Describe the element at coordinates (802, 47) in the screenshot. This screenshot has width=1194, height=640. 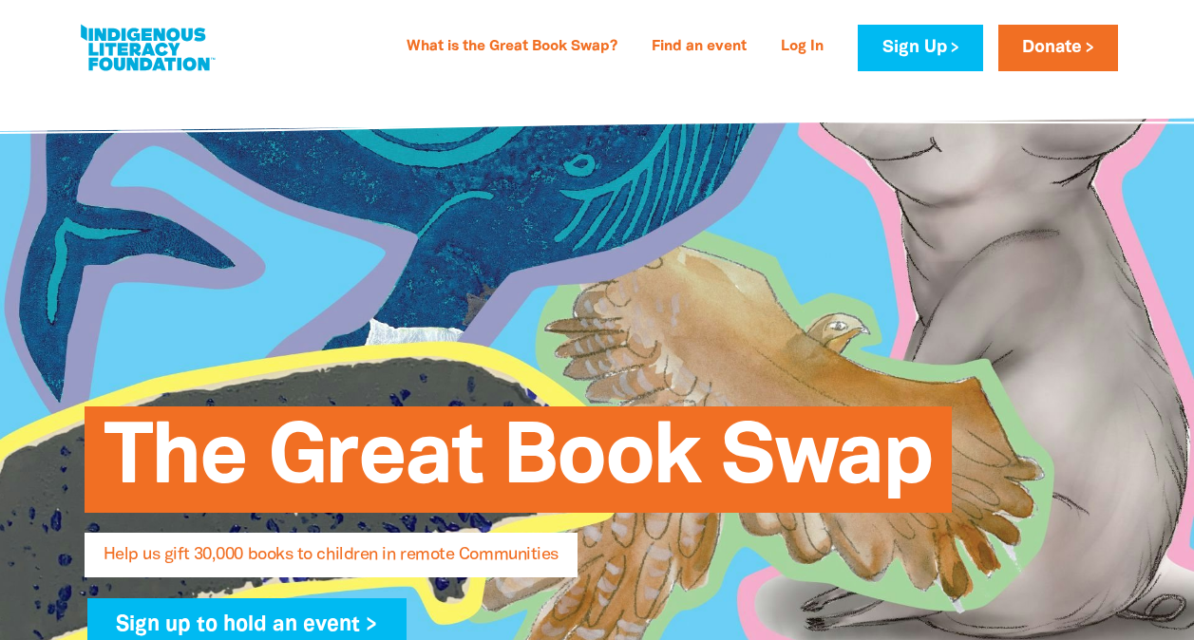
I see `a: Log In` at that location.